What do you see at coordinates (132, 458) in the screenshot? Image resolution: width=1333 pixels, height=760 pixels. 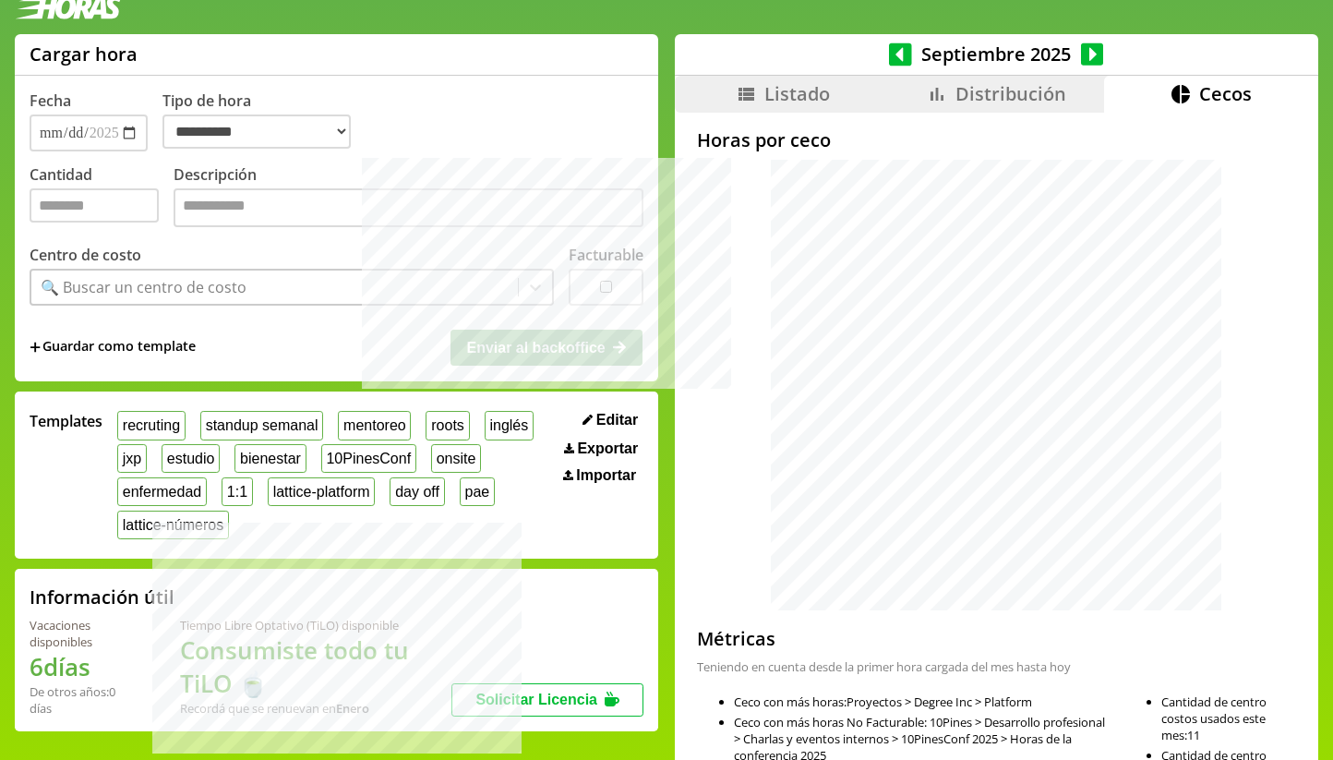 I see `button: jxp` at bounding box center [132, 458].